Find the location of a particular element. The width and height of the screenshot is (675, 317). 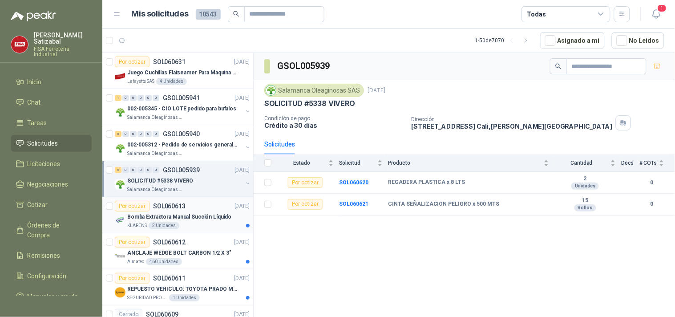

span: Inicio is located at coordinates (35, 82).